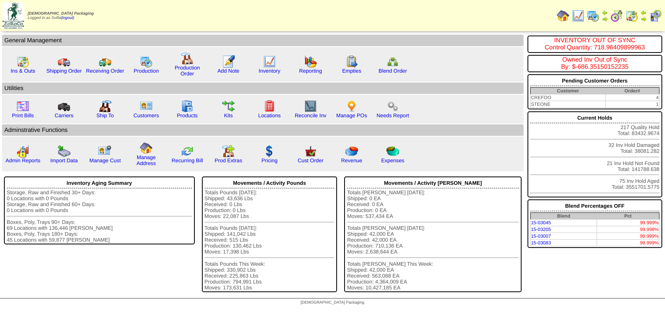  What do you see at coordinates (60, 16) in the screenshot?
I see `span: Logged in as Svilla` at bounding box center [60, 16].